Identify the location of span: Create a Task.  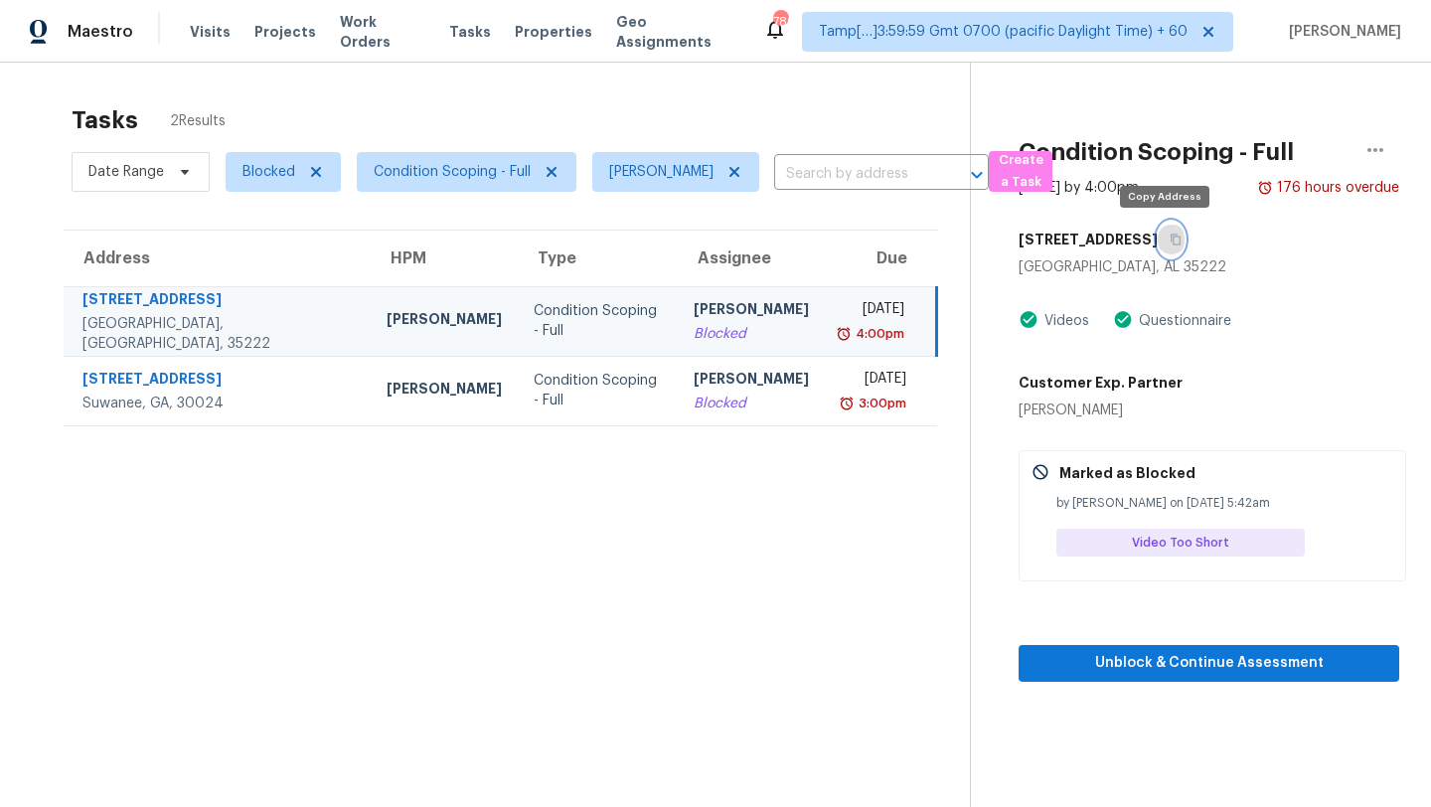
(1021, 172).